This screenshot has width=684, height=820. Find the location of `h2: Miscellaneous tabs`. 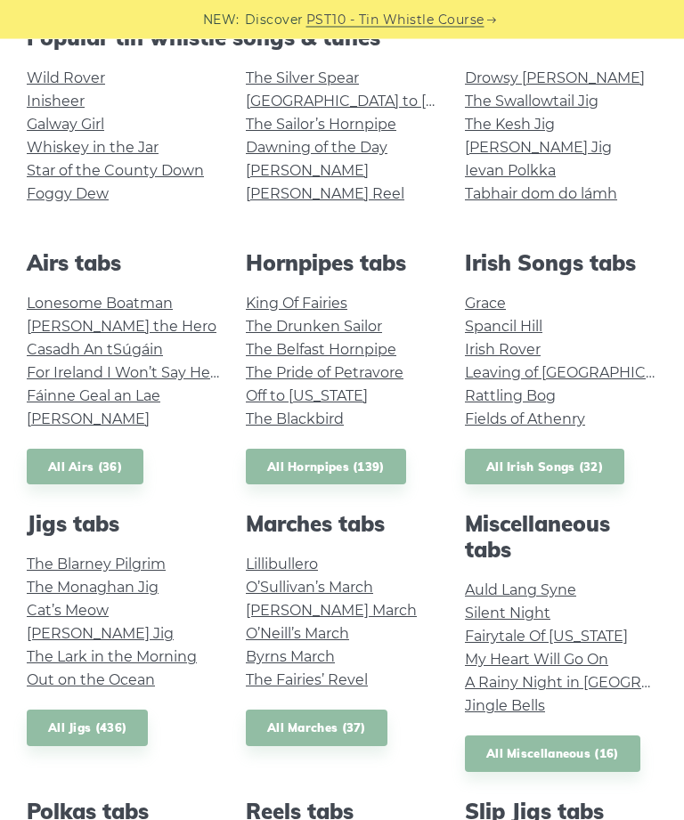

h2: Miscellaneous tabs is located at coordinates (561, 538).